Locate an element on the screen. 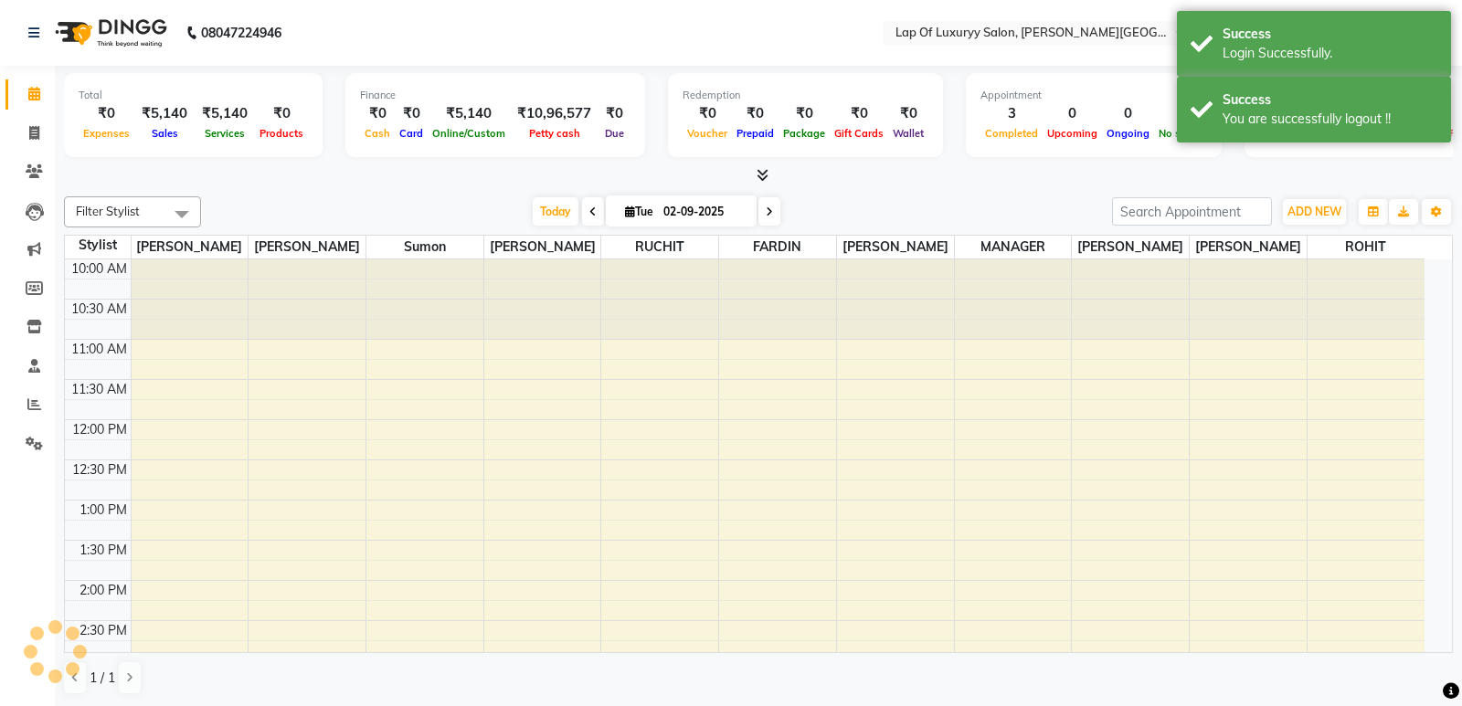 Image resolution: width=1462 pixels, height=706 pixels. span: Services is located at coordinates (225, 133).